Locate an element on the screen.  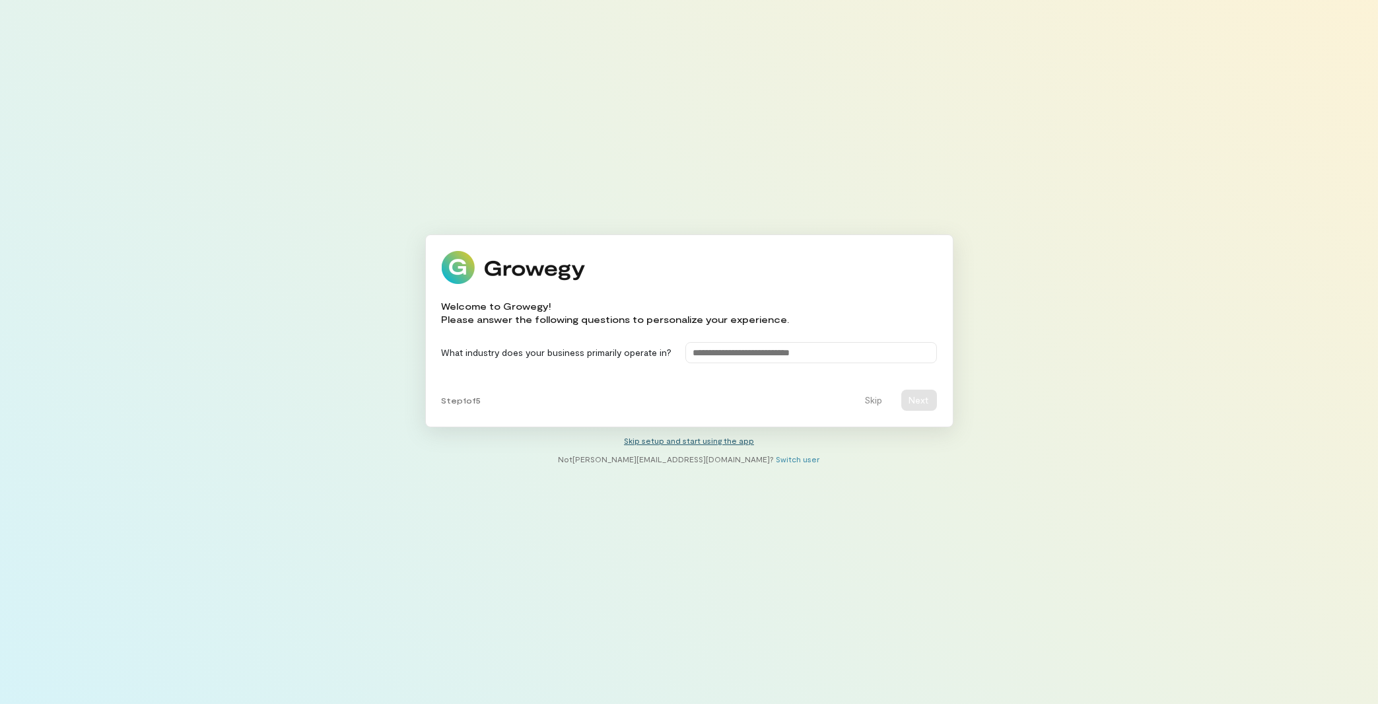
img: Growegy logo is located at coordinates (514, 267).